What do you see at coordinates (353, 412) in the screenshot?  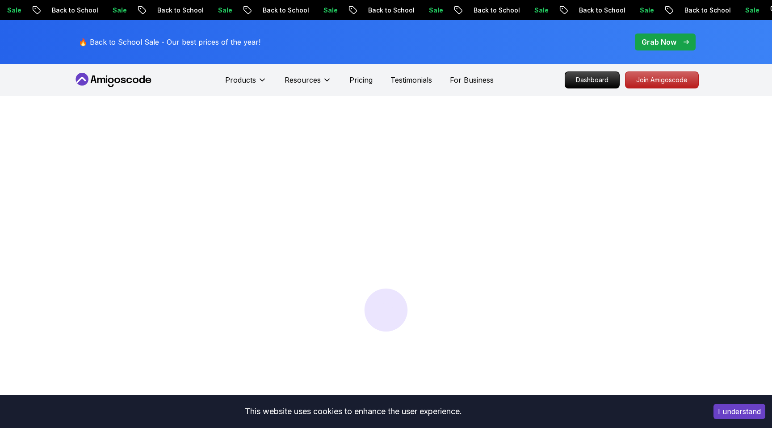 I see `div: This website uses cookies to enhance the user experience.` at bounding box center [353, 412].